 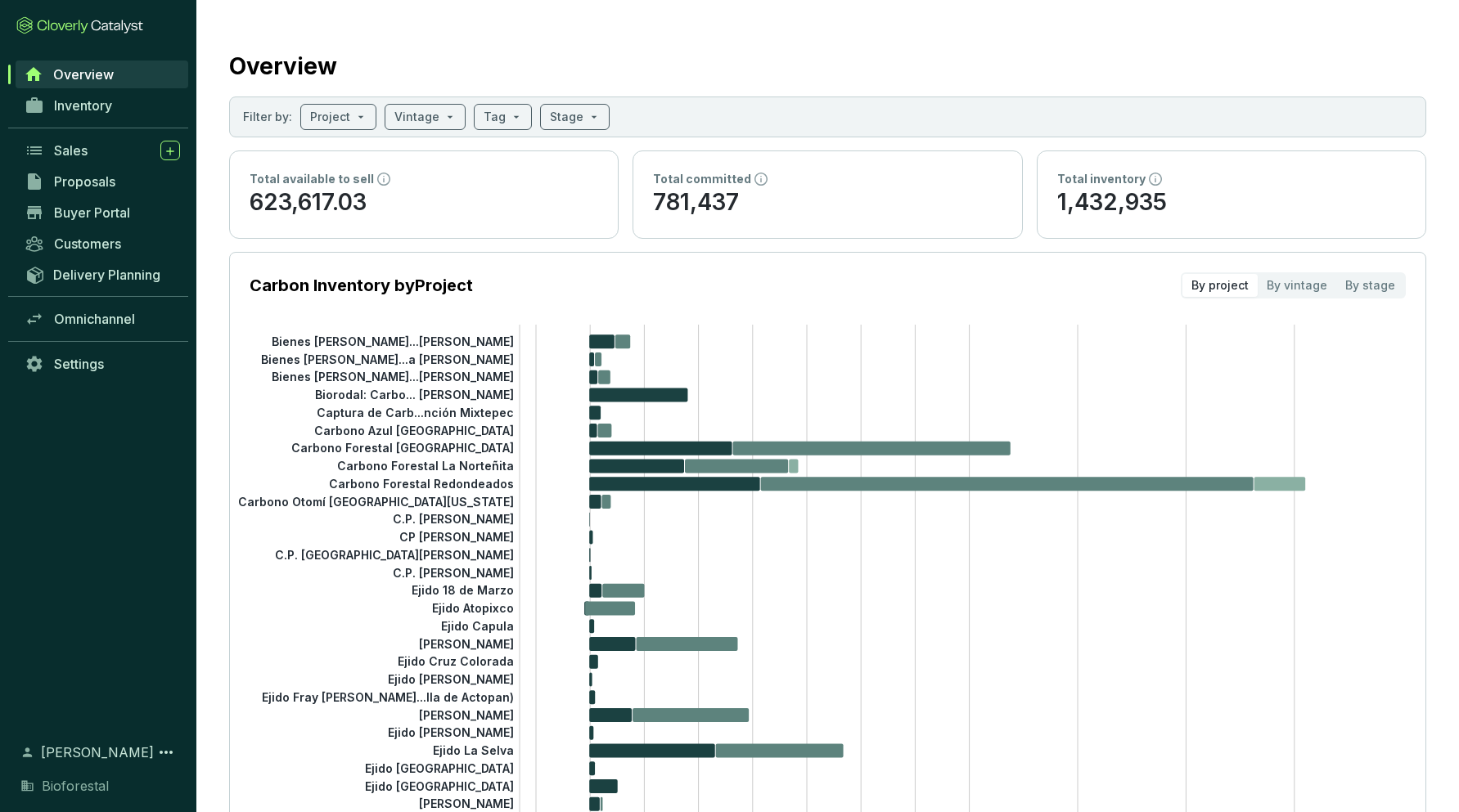 I want to click on a: Inventory, so click(x=102, y=106).